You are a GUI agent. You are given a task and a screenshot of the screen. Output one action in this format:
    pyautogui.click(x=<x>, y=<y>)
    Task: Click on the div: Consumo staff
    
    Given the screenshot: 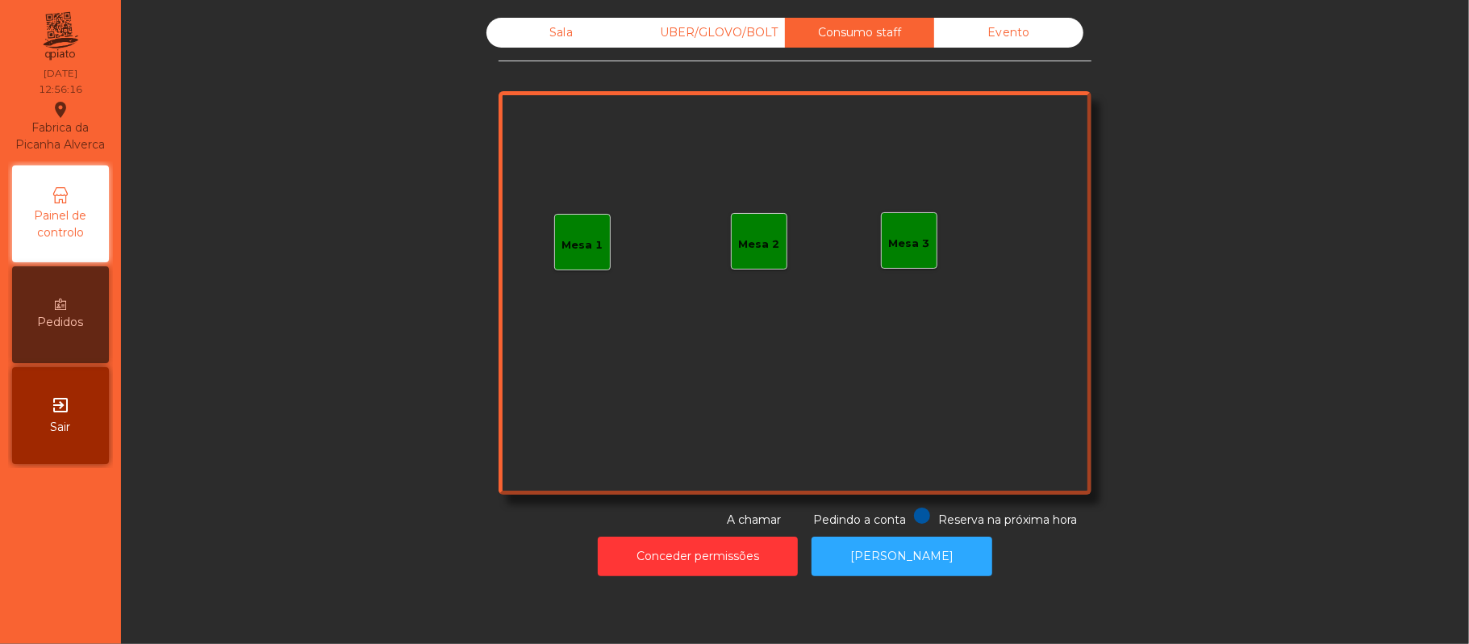 What is the action you would take?
    pyautogui.click(x=859, y=32)
    